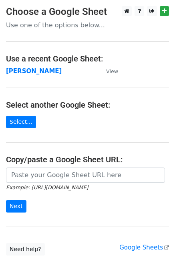 This screenshot has width=175, height=274. I want to click on a: Google Sheets, so click(145, 247).